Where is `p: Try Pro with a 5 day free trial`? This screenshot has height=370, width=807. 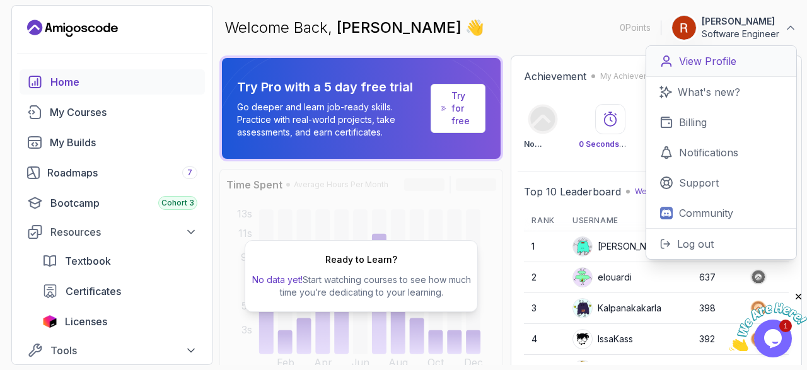
p: Try Pro with a 5 day free trial is located at coordinates (331, 87).